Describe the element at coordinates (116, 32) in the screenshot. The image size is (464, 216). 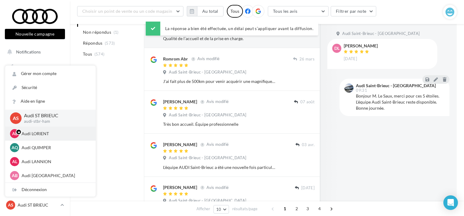
I see `span: (1)` at that location.